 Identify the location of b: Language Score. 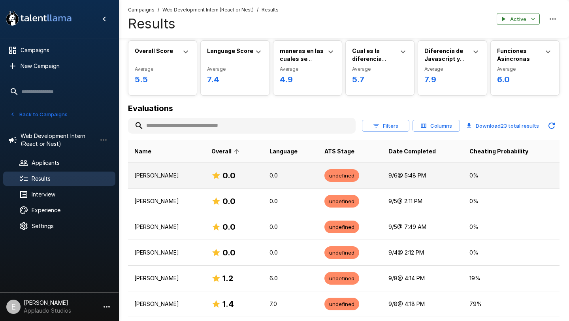
(230, 51).